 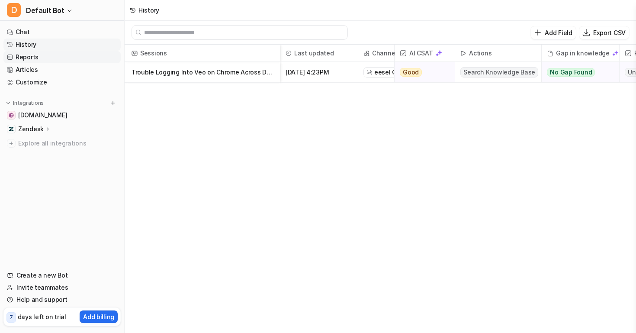 I want to click on a: Reports, so click(x=62, y=57).